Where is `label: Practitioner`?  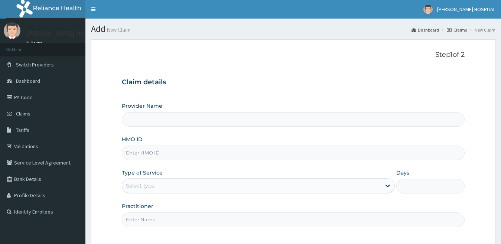 label: Practitioner is located at coordinates (137, 206).